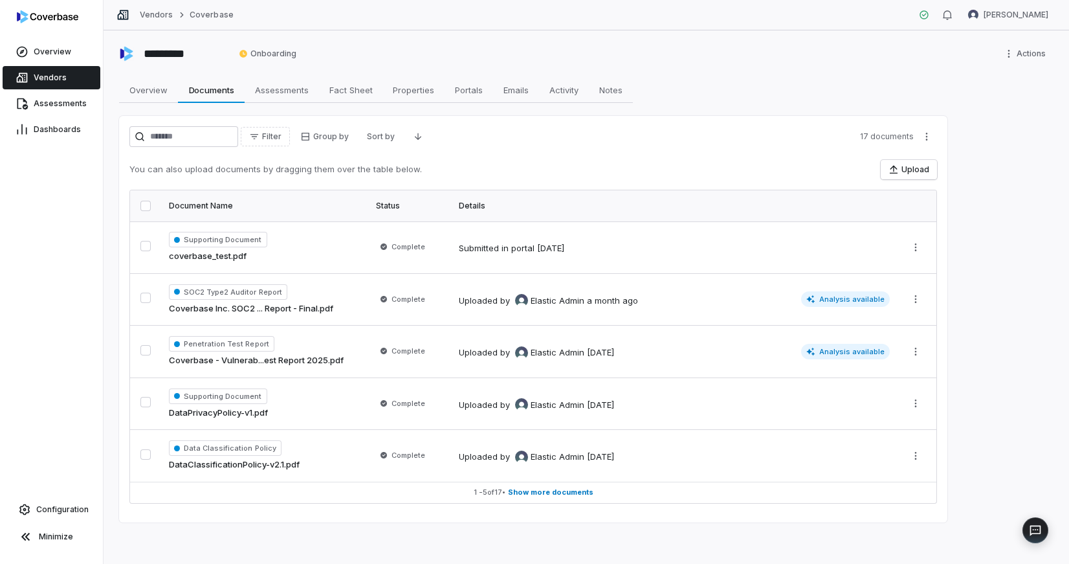  Describe the element at coordinates (551, 492) in the screenshot. I see `span: Show more documents` at that location.